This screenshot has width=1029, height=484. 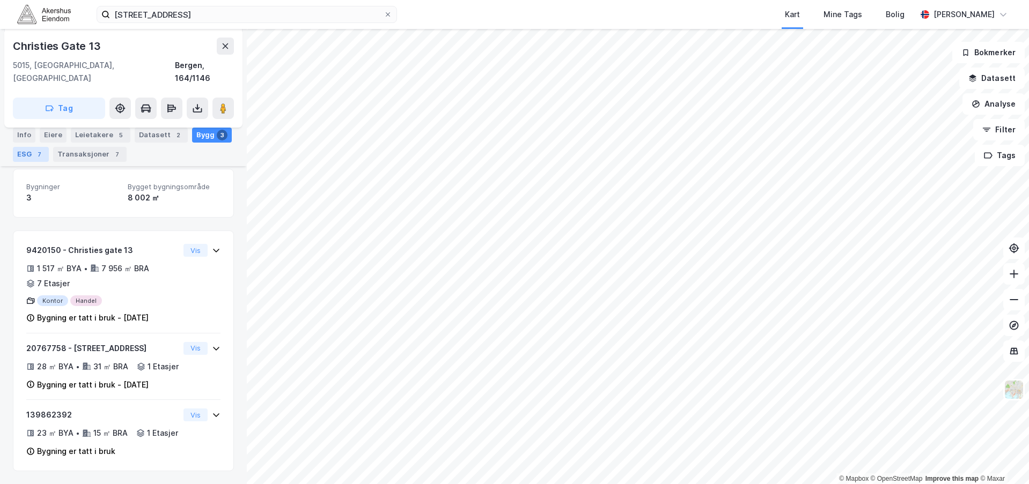 What do you see at coordinates (55, 433) in the screenshot?
I see `div: 23 ㎡ BYA` at bounding box center [55, 433].